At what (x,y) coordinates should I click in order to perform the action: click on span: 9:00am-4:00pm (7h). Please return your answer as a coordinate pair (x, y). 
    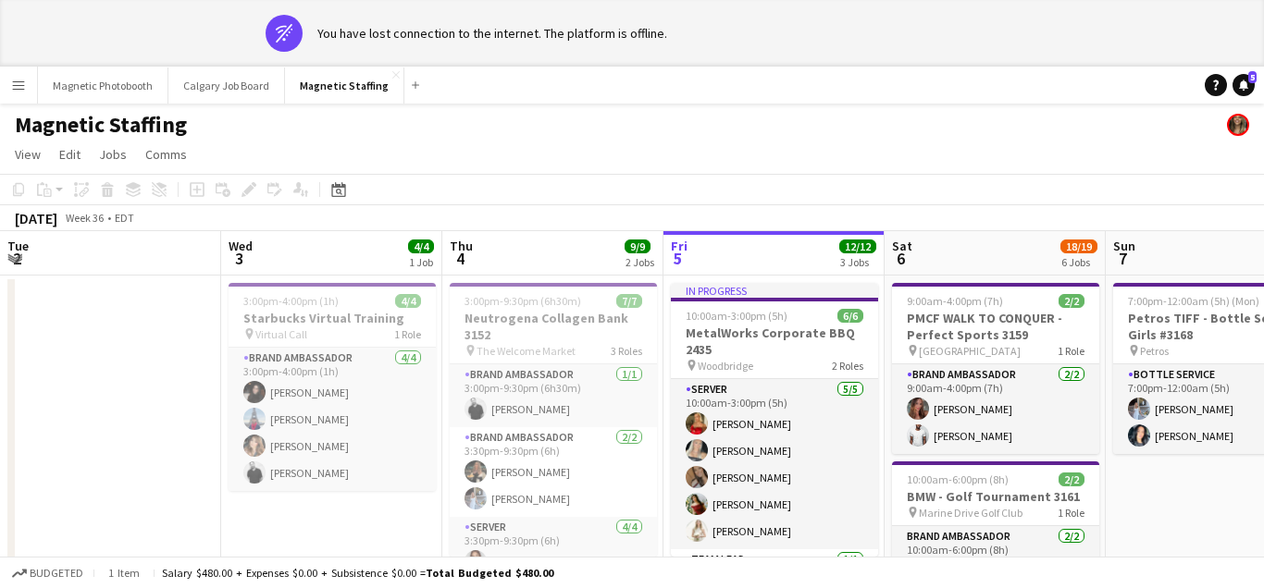
    Looking at the image, I should click on (955, 301).